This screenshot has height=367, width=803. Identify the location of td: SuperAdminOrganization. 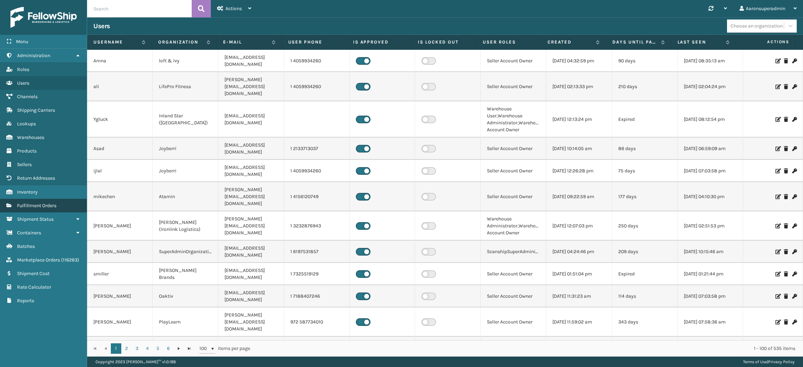
(185, 252).